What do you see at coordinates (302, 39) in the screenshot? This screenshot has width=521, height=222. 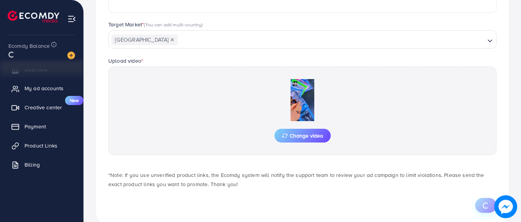 I see `div: Search for option` at bounding box center [302, 39].